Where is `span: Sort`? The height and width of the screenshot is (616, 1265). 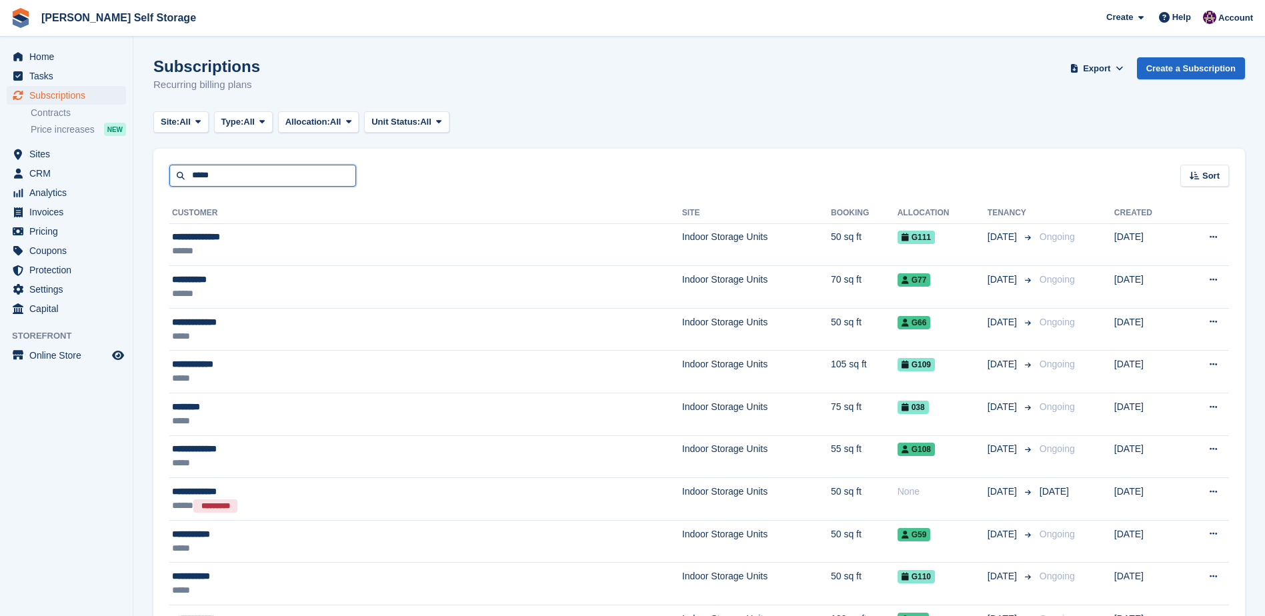
span: Sort is located at coordinates (1211, 176).